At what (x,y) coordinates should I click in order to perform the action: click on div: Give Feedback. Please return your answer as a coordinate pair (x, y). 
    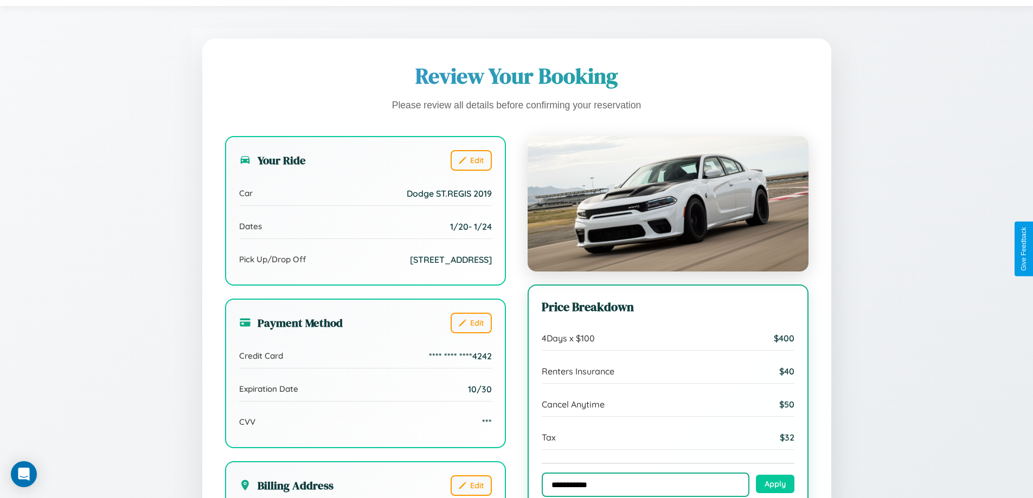
    Looking at the image, I should click on (1023, 249).